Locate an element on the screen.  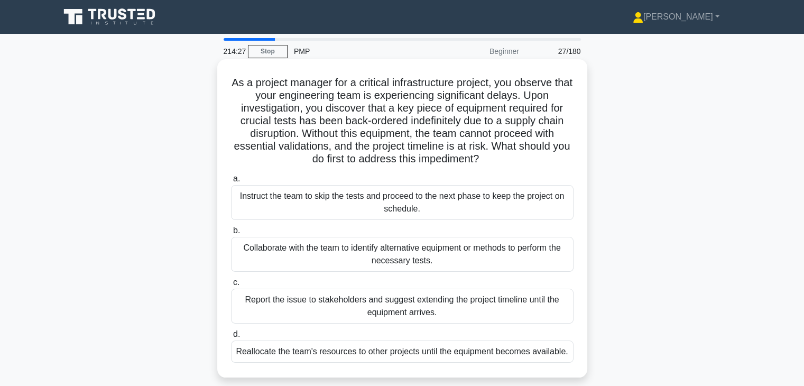
span: d. is located at coordinates (236, 333).